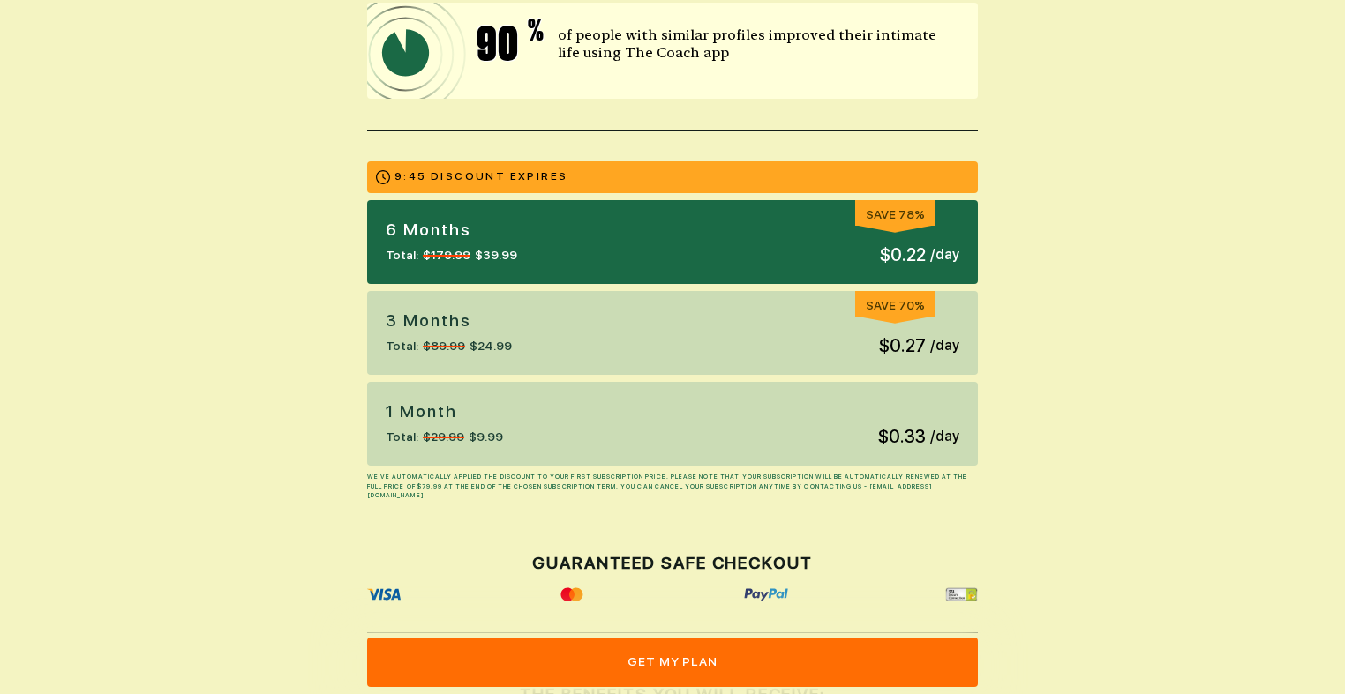 This screenshot has height=694, width=1345. Describe the element at coordinates (485, 437) in the screenshot. I see `span: $9.99` at that location.